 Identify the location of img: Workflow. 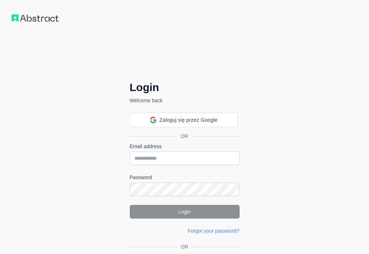
(35, 18).